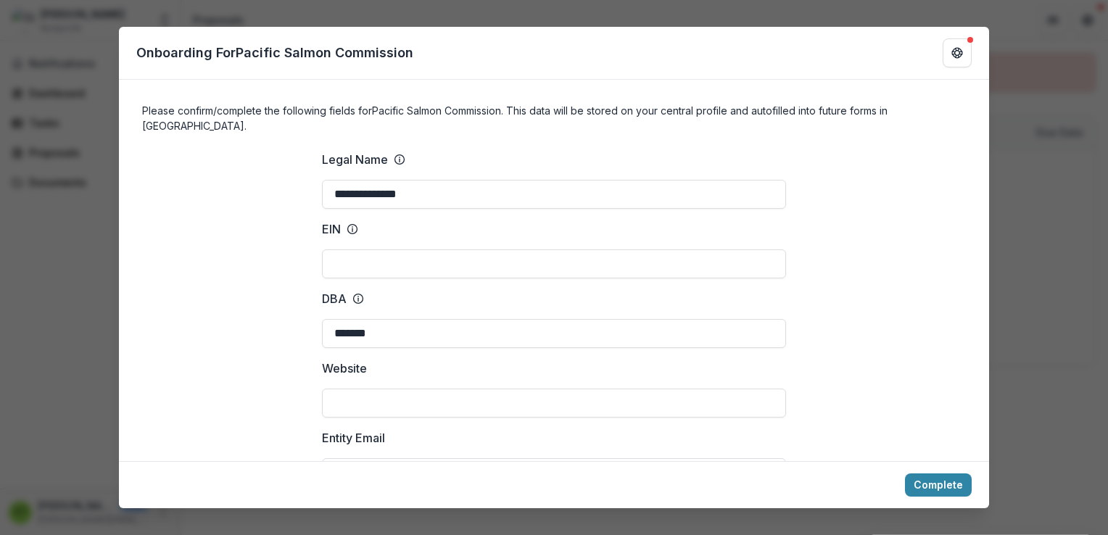  Describe the element at coordinates (353, 438) in the screenshot. I see `p: Entity Email` at that location.